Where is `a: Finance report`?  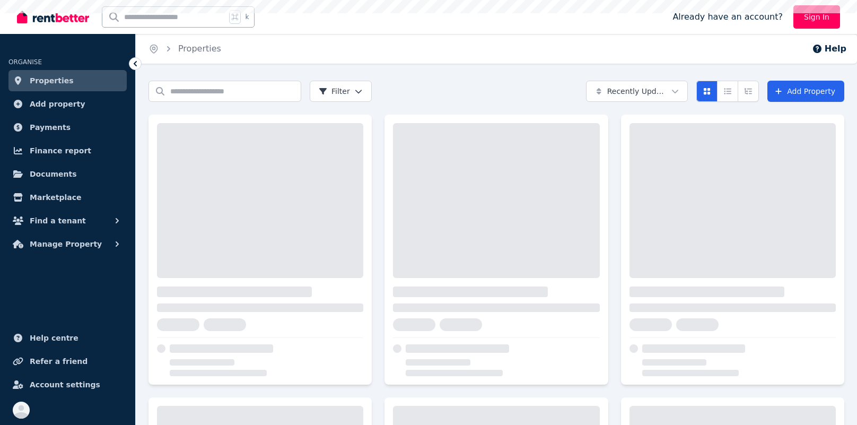 a: Finance report is located at coordinates (67, 151).